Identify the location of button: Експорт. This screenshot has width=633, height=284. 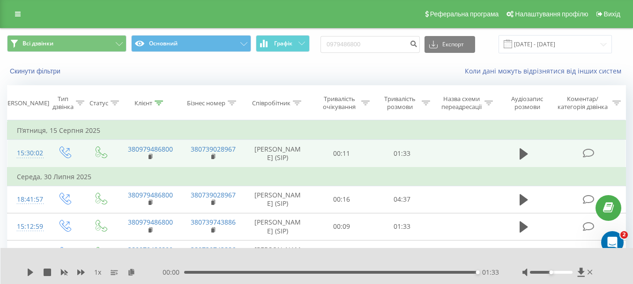
(449, 44).